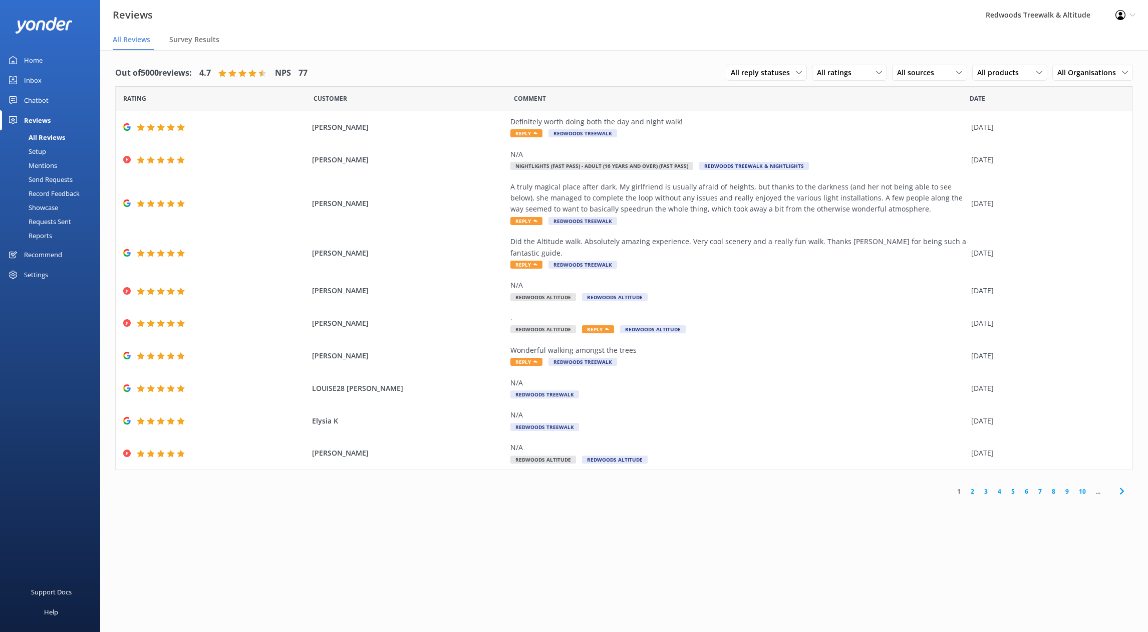  What do you see at coordinates (1027, 491) in the screenshot?
I see `a: 6` at bounding box center [1027, 491].